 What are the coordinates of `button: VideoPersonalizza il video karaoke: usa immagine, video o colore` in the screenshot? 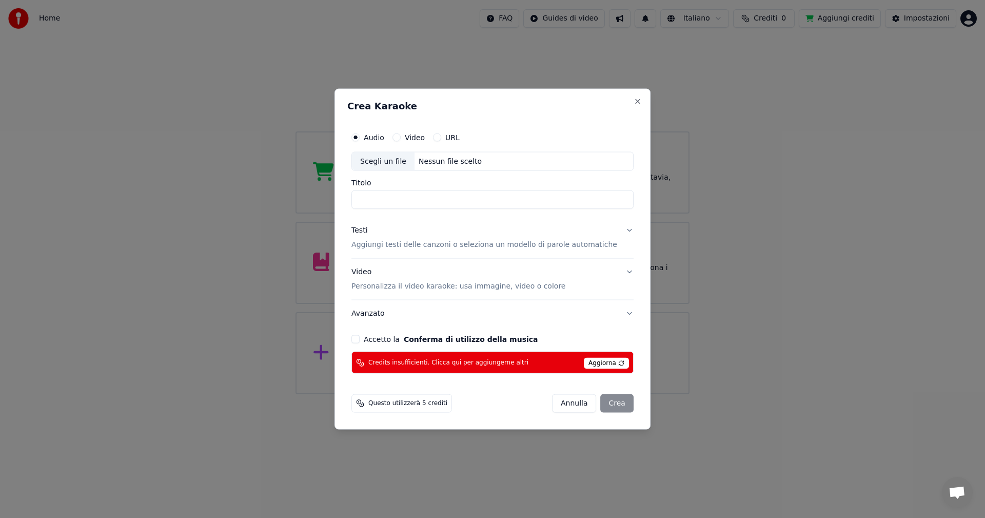 It's located at (493, 279).